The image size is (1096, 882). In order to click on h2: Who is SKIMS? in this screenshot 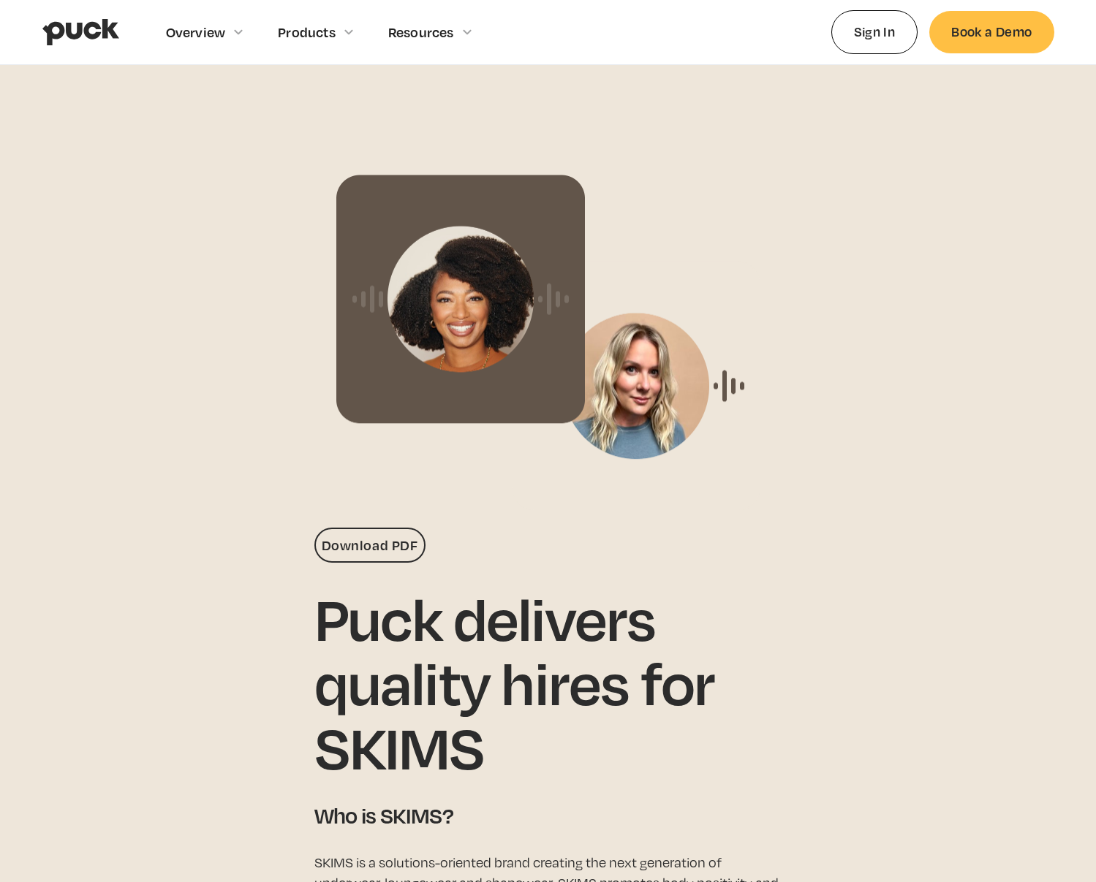, I will do `click(548, 815)`.